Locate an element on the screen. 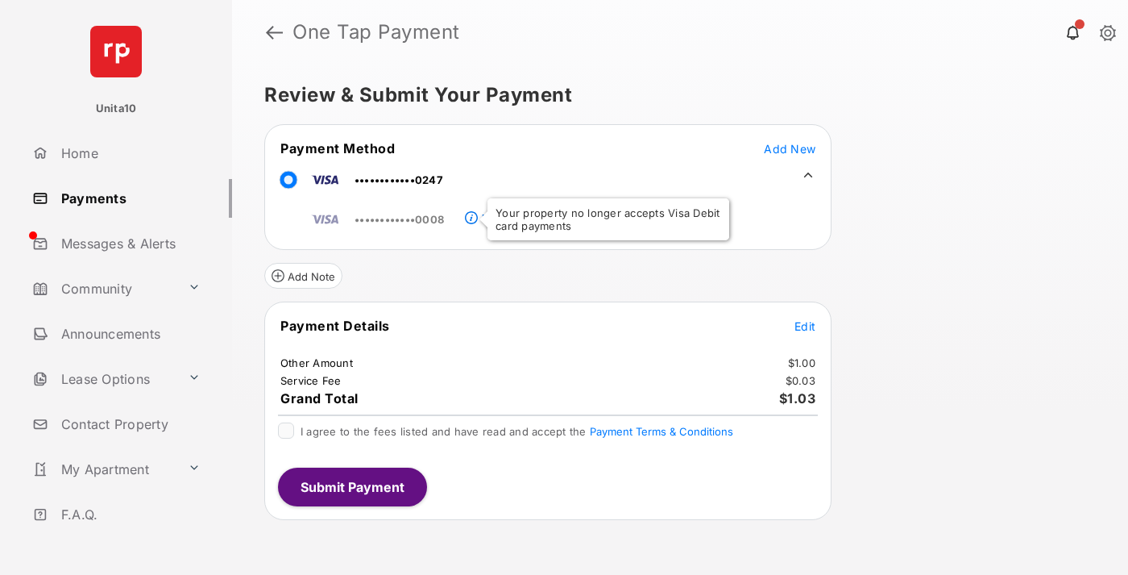  span: Payment Details is located at coordinates (335, 326).